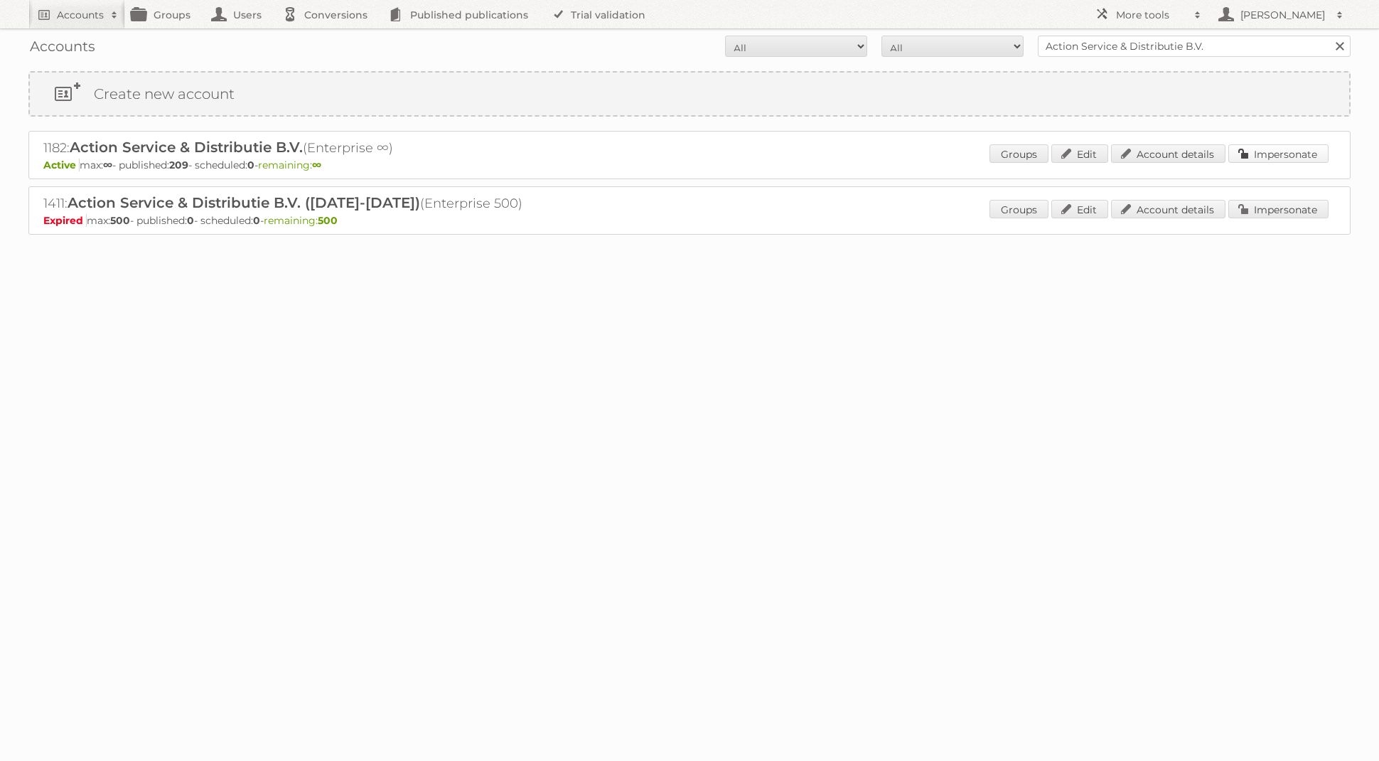 The image size is (1379, 761). What do you see at coordinates (61, 165) in the screenshot?
I see `span: Active` at bounding box center [61, 165].